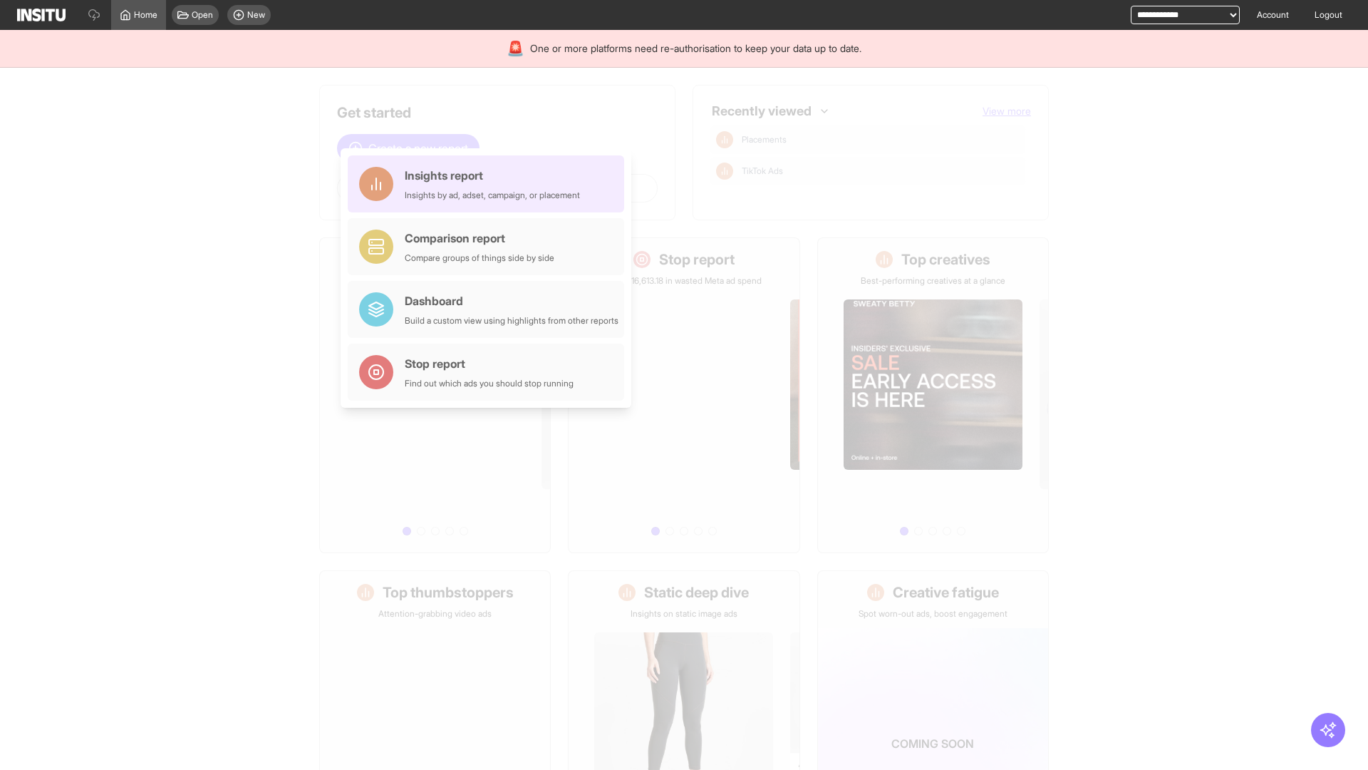 The image size is (1368, 770). I want to click on img: Logo, so click(41, 15).